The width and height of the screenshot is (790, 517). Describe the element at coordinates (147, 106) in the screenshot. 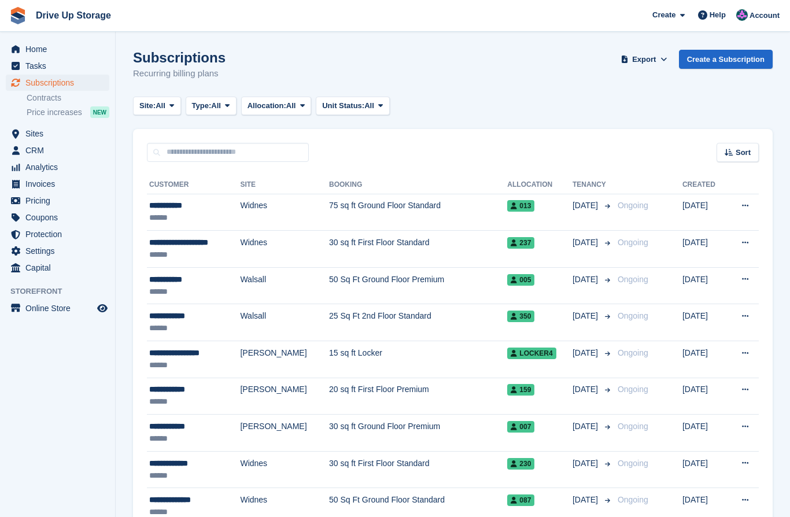

I see `span: Site:` at that location.